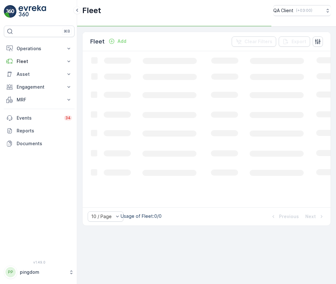 The width and height of the screenshot is (336, 284). I want to click on p: Add, so click(122, 41).